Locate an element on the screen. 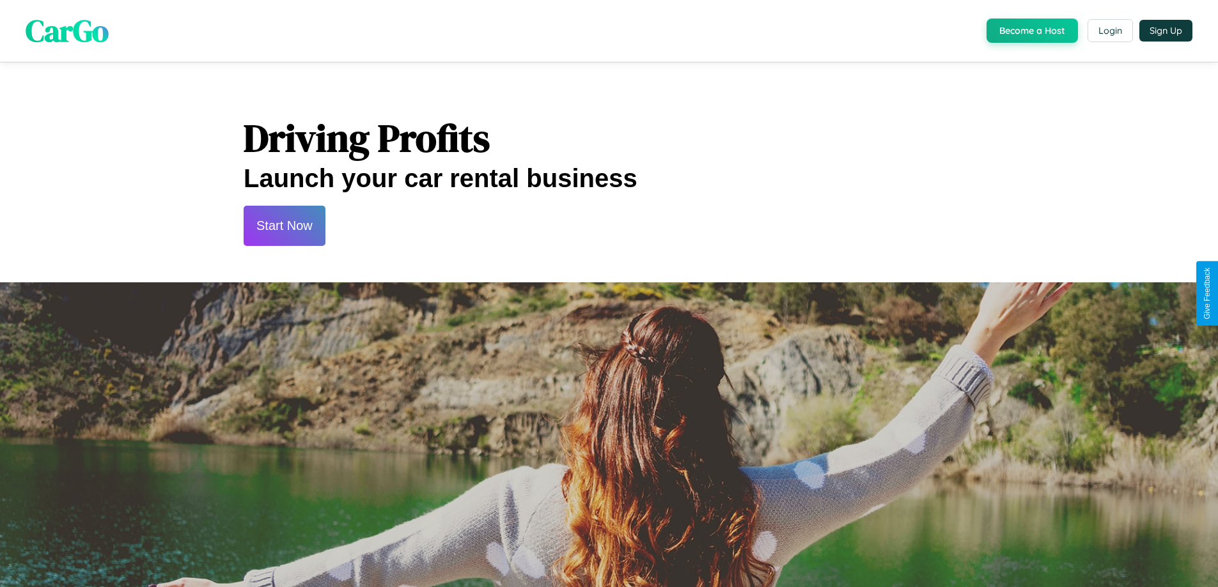 The height and width of the screenshot is (587, 1218). button: Login is located at coordinates (1110, 31).